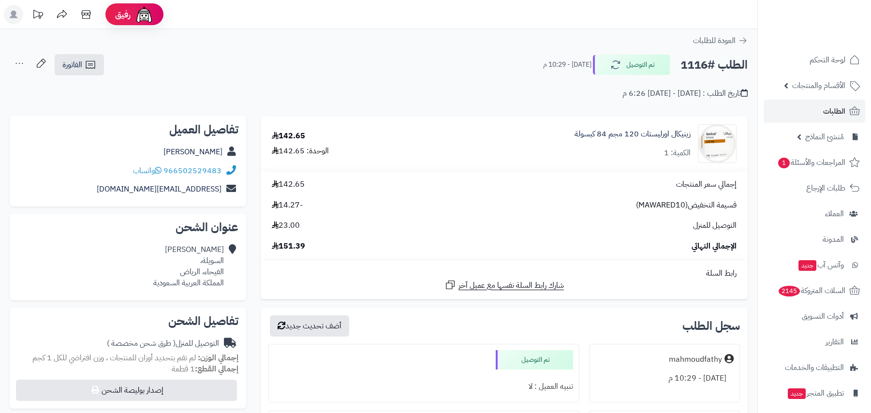  What do you see at coordinates (720, 41) in the screenshot?
I see `a: العودة للطلبات` at bounding box center [720, 41].